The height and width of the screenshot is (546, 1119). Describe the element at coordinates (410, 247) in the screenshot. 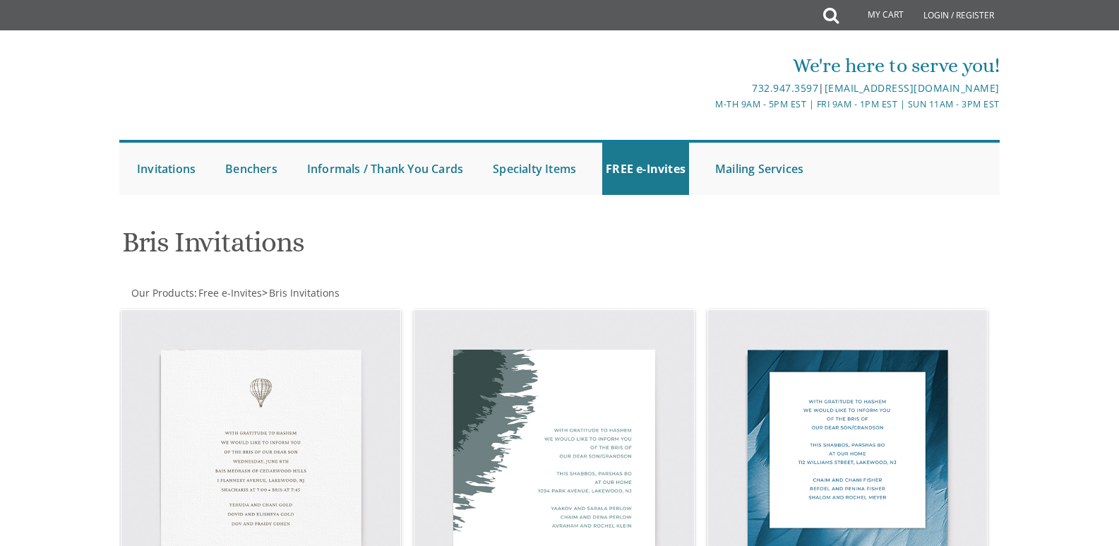

I see `h1: Bris Invitations` at that location.